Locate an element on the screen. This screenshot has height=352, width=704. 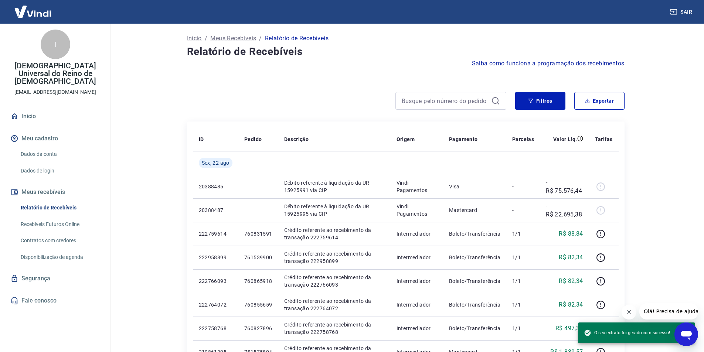
p: 760827896 is located at coordinates (258, 328).